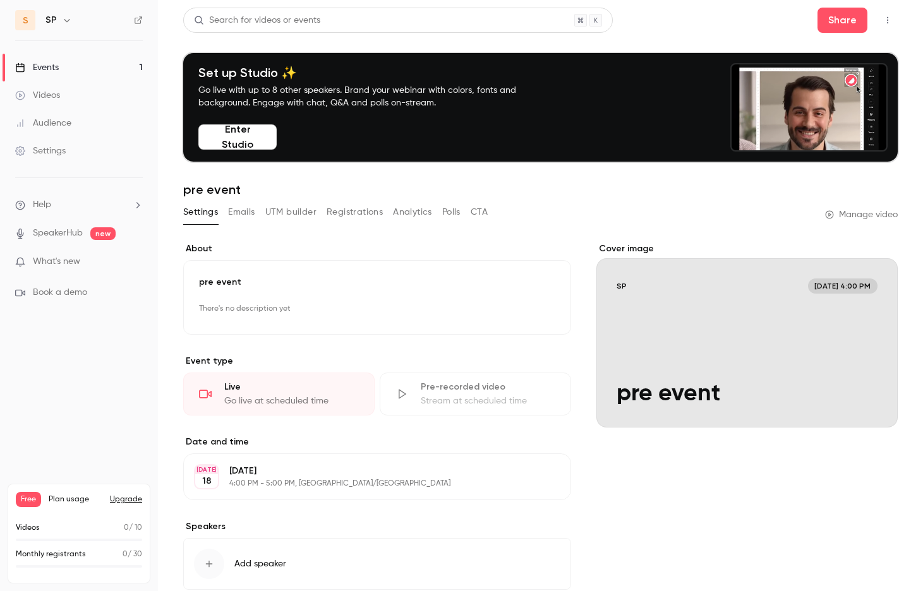 The image size is (923, 591). What do you see at coordinates (56, 262) in the screenshot?
I see `span: What's new` at bounding box center [56, 262].